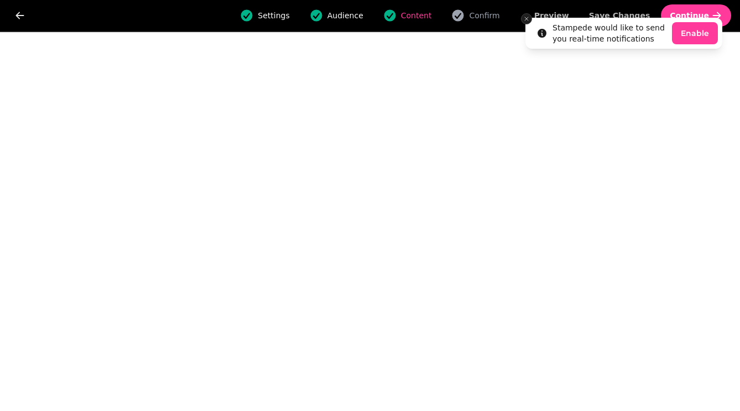 The image size is (740, 411). I want to click on button: Preview, so click(552, 15).